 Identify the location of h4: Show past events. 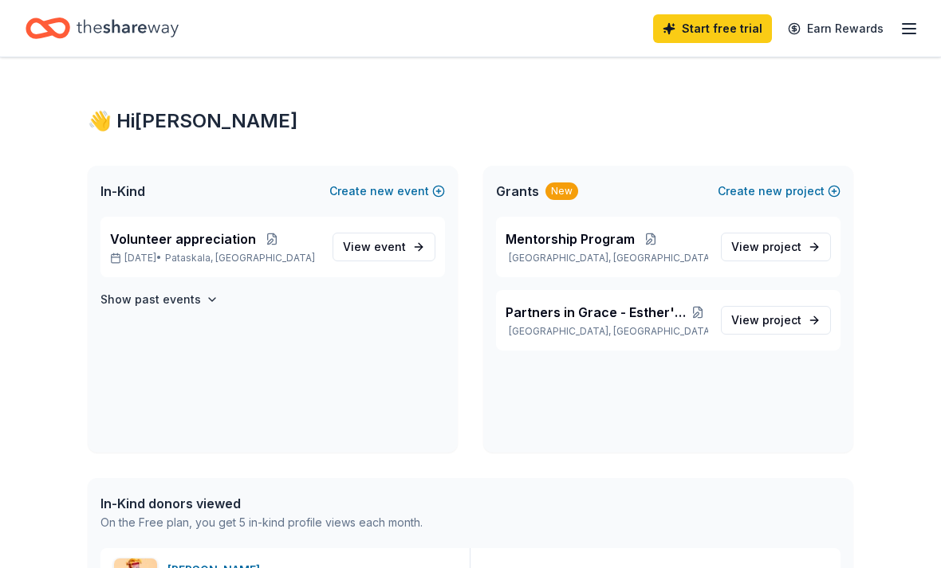
(151, 300).